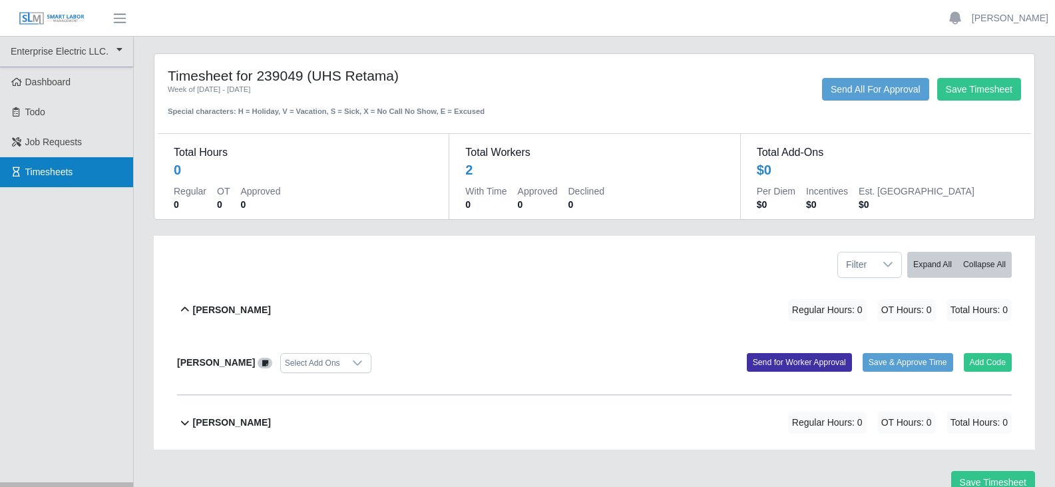 The width and height of the screenshot is (1055, 487). I want to click on span: Job Requests, so click(54, 142).